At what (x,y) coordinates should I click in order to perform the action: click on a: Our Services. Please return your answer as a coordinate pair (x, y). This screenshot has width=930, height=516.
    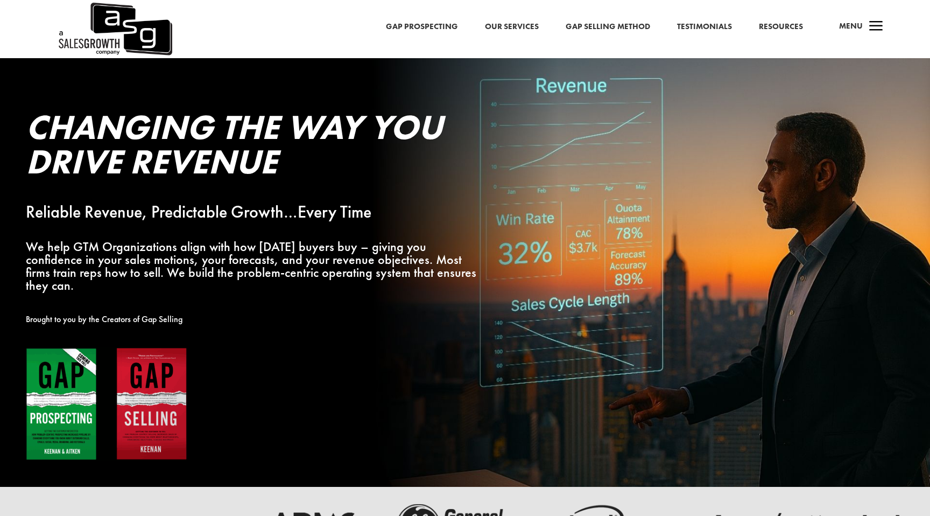
    Looking at the image, I should click on (512, 27).